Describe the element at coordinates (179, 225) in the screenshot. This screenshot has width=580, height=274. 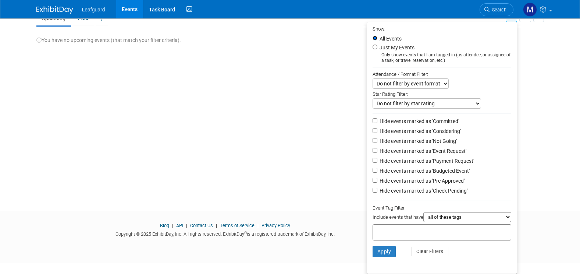
I see `a: API` at that location.